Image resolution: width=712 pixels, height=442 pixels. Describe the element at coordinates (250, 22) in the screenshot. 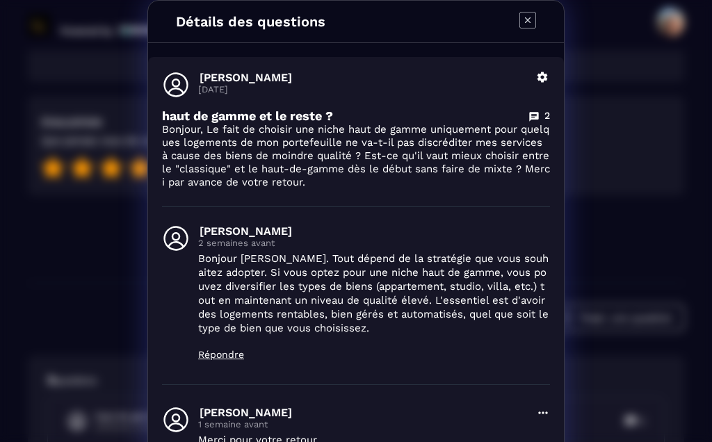

I see `h4: Détails des questions` at that location.